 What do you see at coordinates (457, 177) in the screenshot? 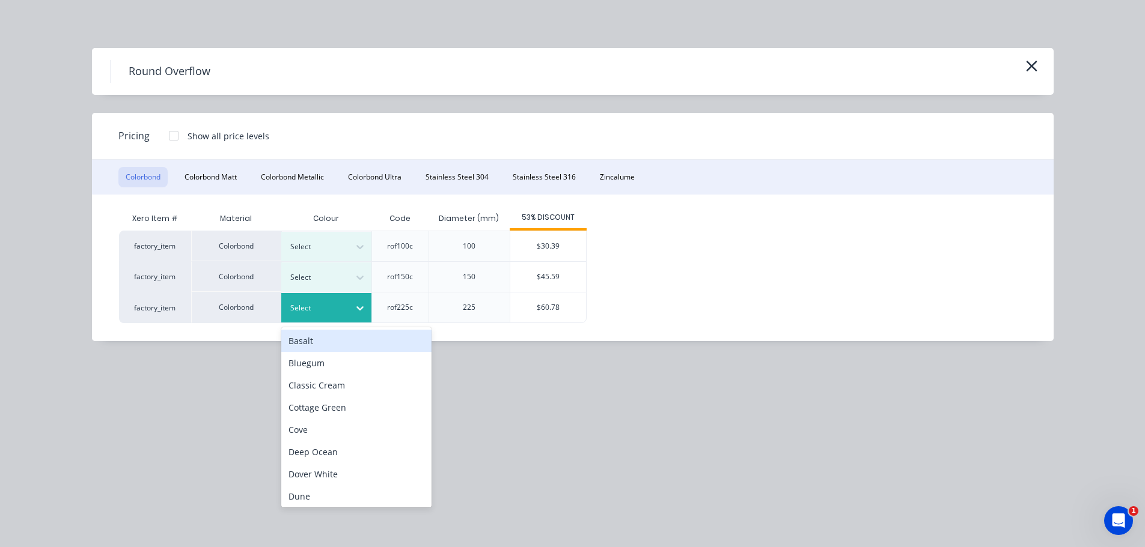
I see `button: Stainless Steel 304` at bounding box center [457, 177].